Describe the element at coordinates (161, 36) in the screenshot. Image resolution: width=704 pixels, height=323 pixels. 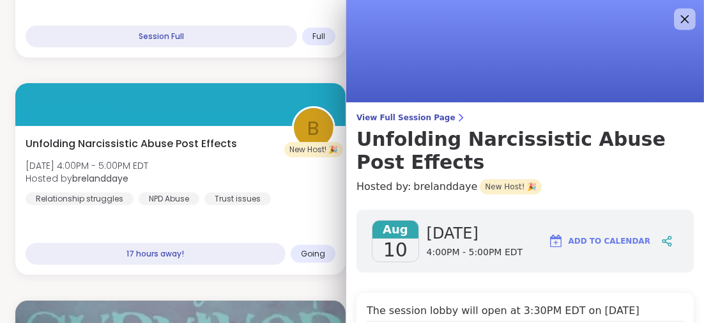
I see `div: Session Full` at that location.